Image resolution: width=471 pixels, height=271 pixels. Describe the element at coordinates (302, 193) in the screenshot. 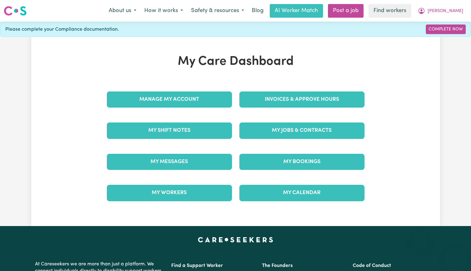

I see `a: My Calendar` at that location.